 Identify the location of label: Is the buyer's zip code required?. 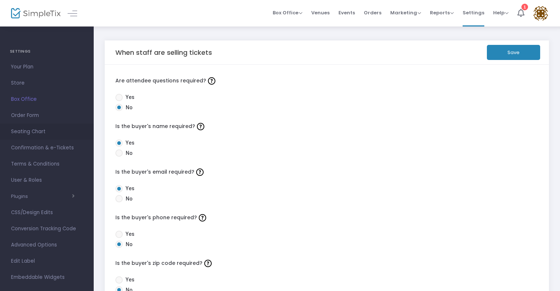
(327, 263).